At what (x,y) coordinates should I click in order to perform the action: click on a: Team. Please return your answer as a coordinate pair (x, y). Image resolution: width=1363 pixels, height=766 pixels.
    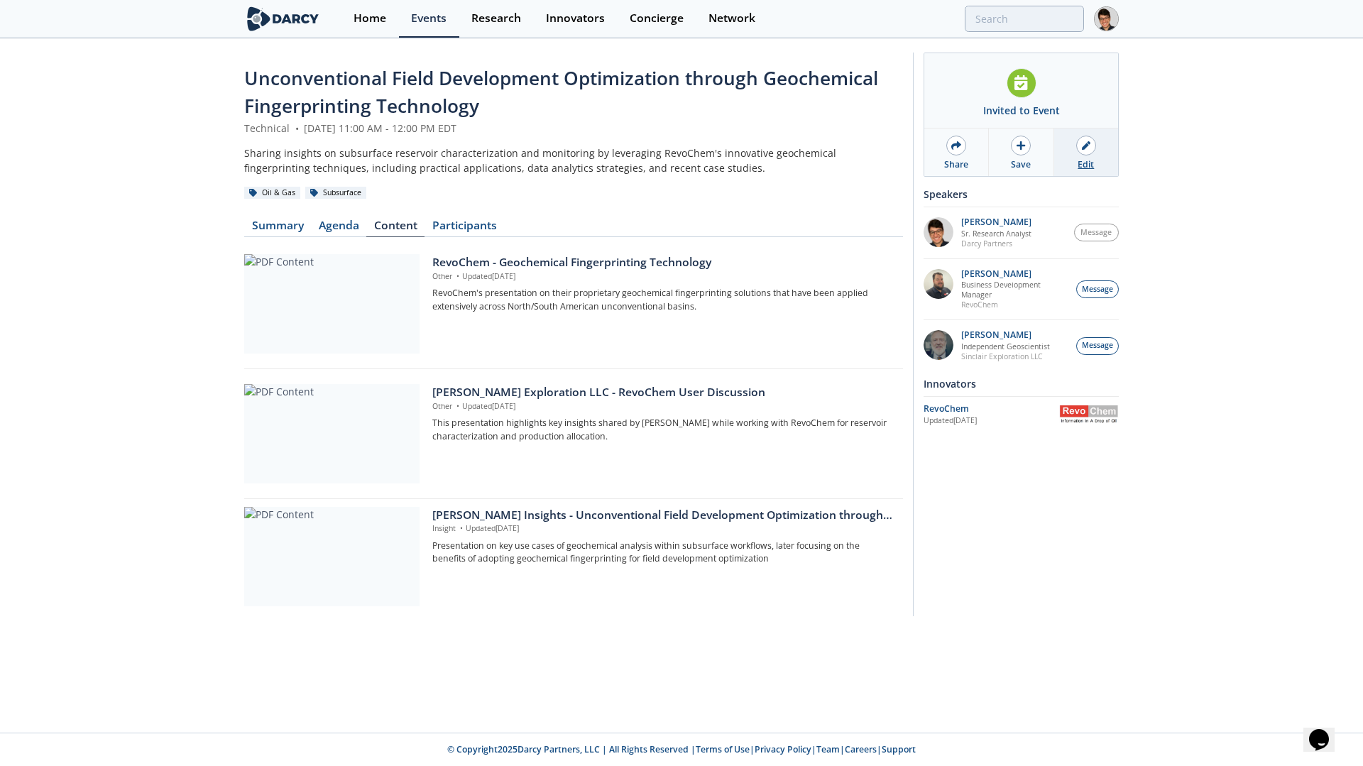
    Looking at the image, I should click on (828, 749).